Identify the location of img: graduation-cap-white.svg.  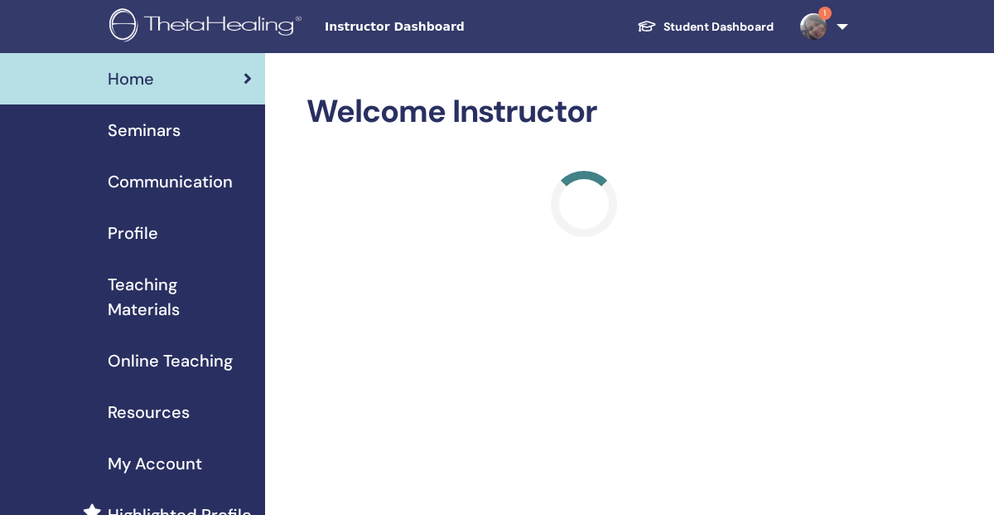
(647, 26).